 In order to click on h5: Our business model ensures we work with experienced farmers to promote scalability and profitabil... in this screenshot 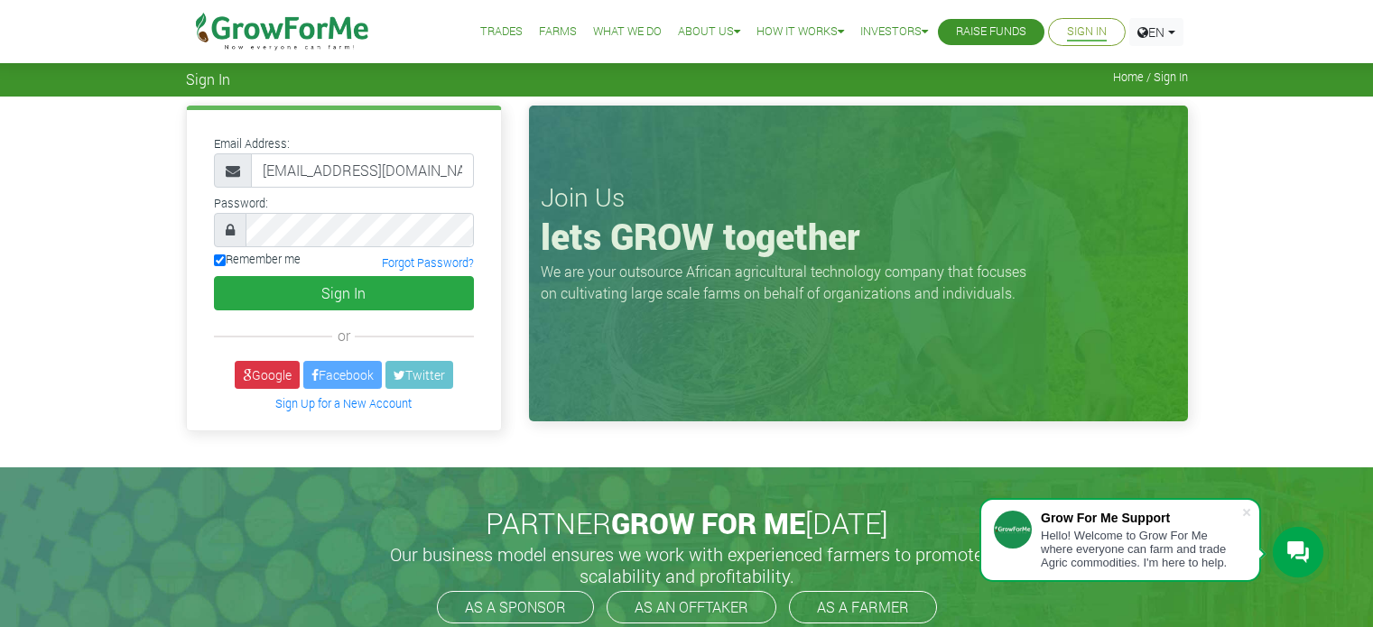, I will do `click(687, 565)`.